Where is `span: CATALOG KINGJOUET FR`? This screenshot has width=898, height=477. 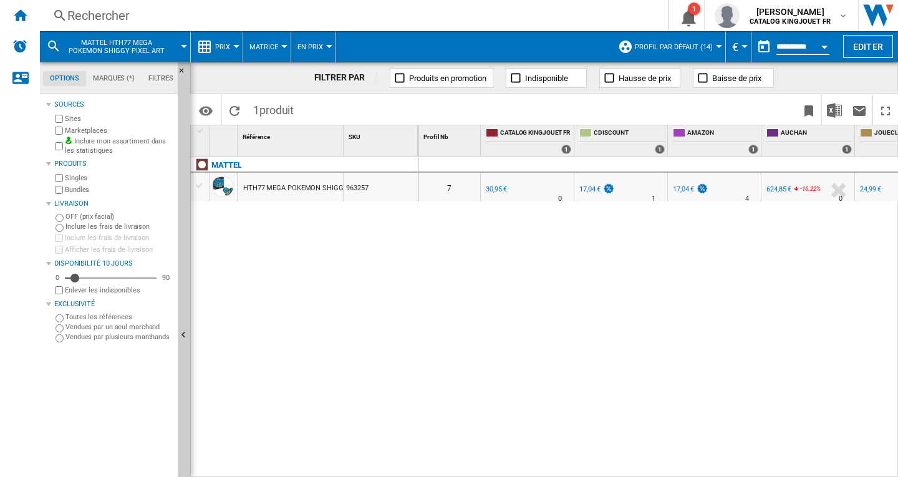 span: CATALOG KINGJOUET FR is located at coordinates (536, 133).